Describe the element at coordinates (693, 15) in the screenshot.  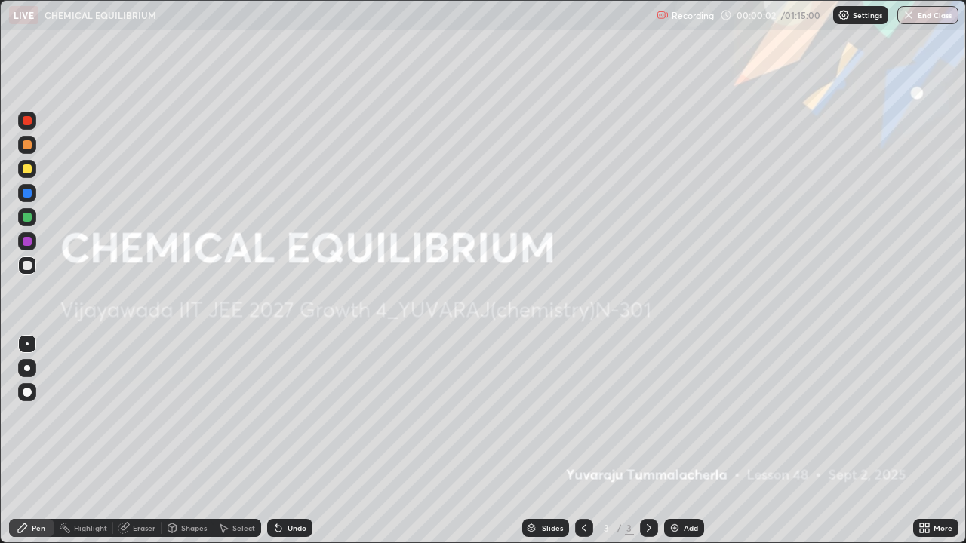
I see `p: Recording` at that location.